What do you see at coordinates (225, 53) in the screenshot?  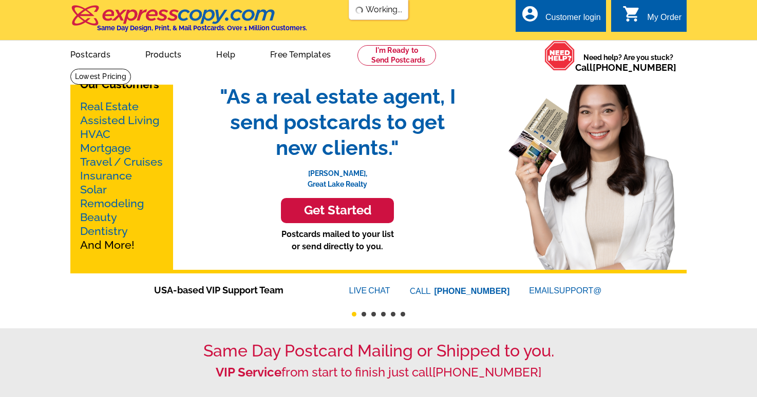 I see `a: Help` at bounding box center [225, 53].